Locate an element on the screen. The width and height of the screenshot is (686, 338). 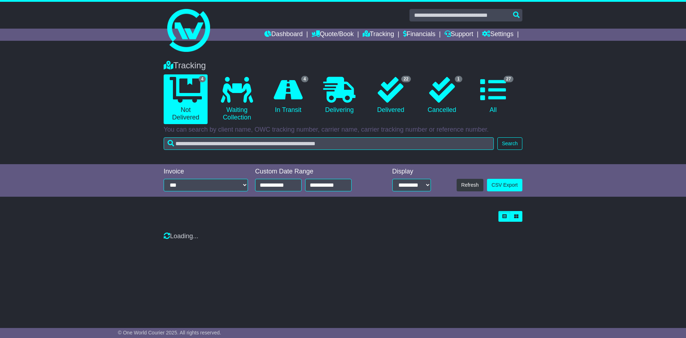
a: 4 Not Delivered is located at coordinates (185, 99).